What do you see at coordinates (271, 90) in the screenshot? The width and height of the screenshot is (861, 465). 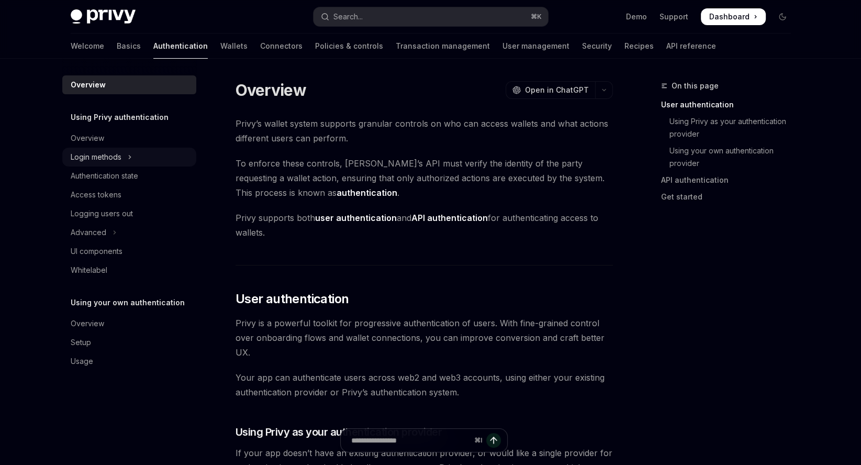 I see `h1: Overview` at bounding box center [271, 90].